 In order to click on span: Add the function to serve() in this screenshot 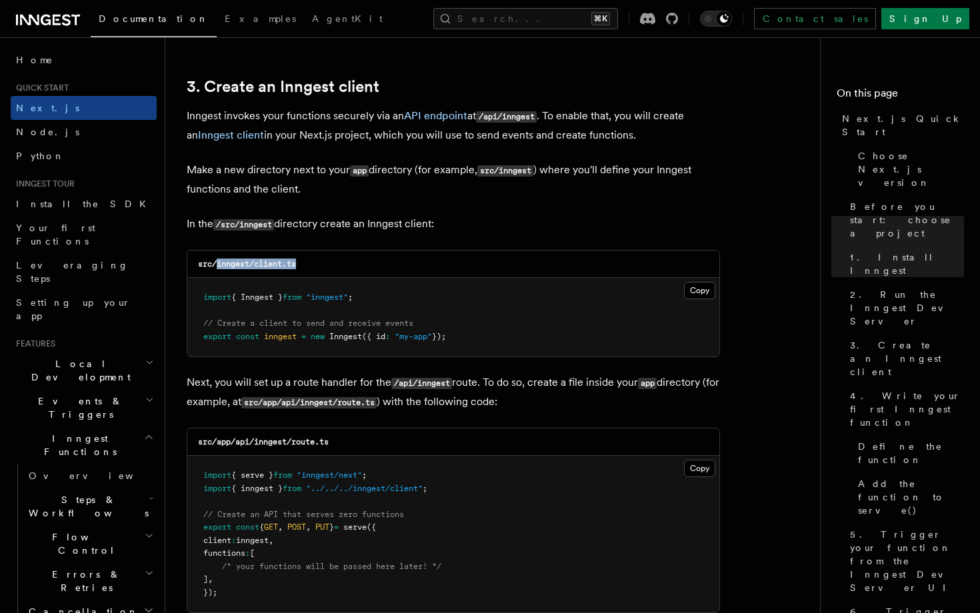, I will do `click(911, 497)`.